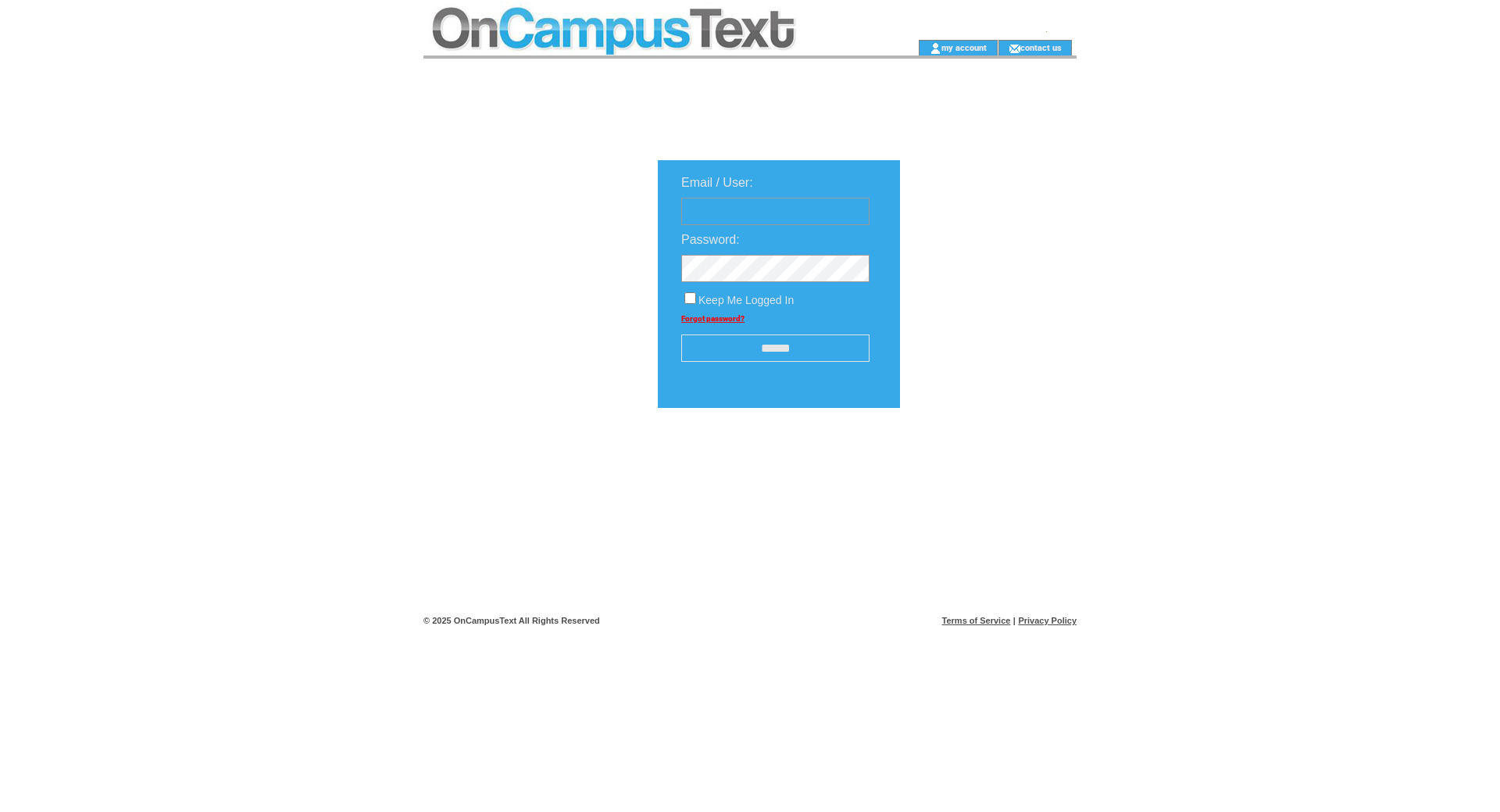 This screenshot has height=812, width=1500. I want to click on img: transparent.png;jsessionid=7AFB9828F00F2F739C285AC074BD8621, so click(985, 457).